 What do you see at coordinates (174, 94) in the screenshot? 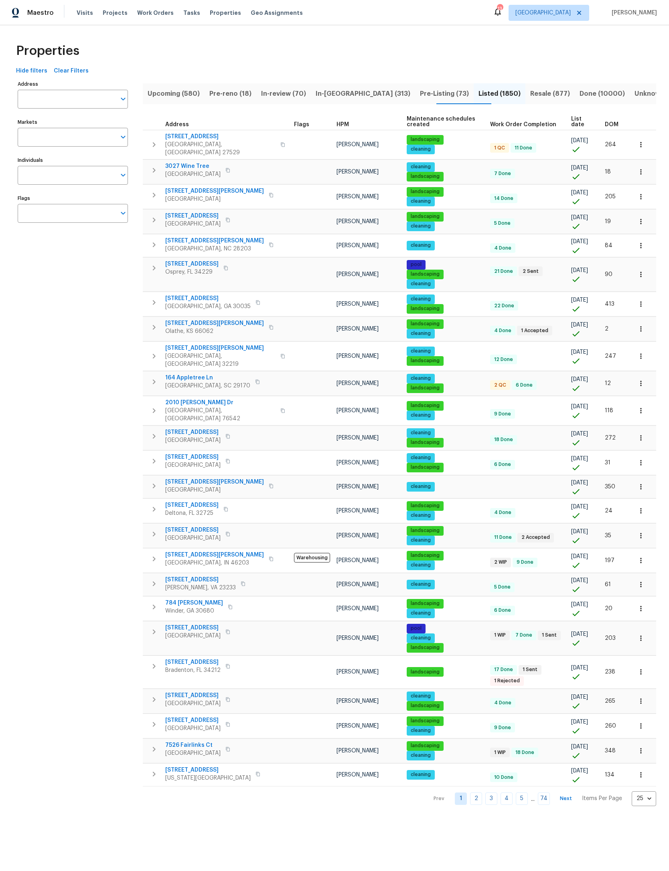
I see `span: Upcoming (580)` at bounding box center [174, 94].